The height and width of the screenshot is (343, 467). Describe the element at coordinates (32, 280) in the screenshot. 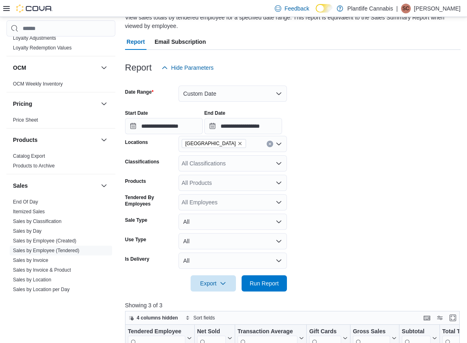

I see `span: Sales by Location` at that location.